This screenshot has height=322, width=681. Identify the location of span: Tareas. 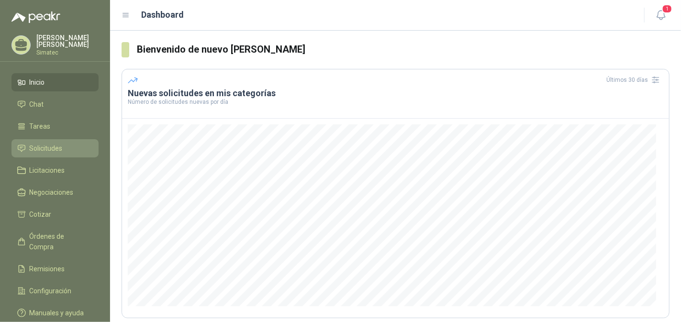
(40, 126).